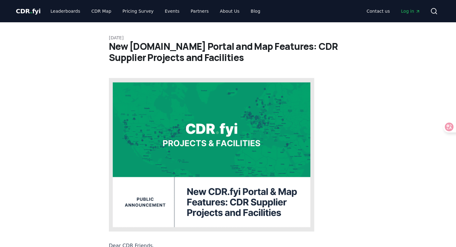 This screenshot has width=456, height=247. What do you see at coordinates (211, 155) in the screenshot?
I see `img: blog post image` at bounding box center [211, 155].